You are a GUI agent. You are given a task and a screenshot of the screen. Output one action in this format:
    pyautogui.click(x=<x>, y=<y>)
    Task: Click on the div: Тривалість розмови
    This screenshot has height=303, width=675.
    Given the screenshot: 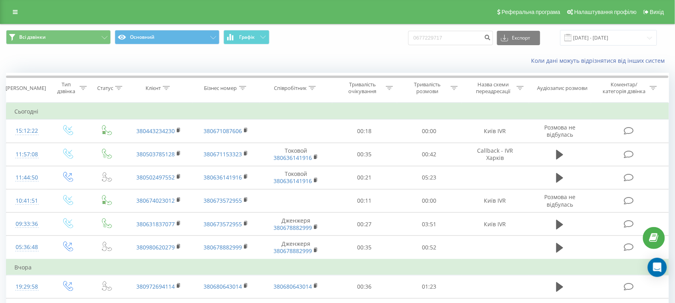 What is the action you would take?
    pyautogui.click(x=427, y=88)
    